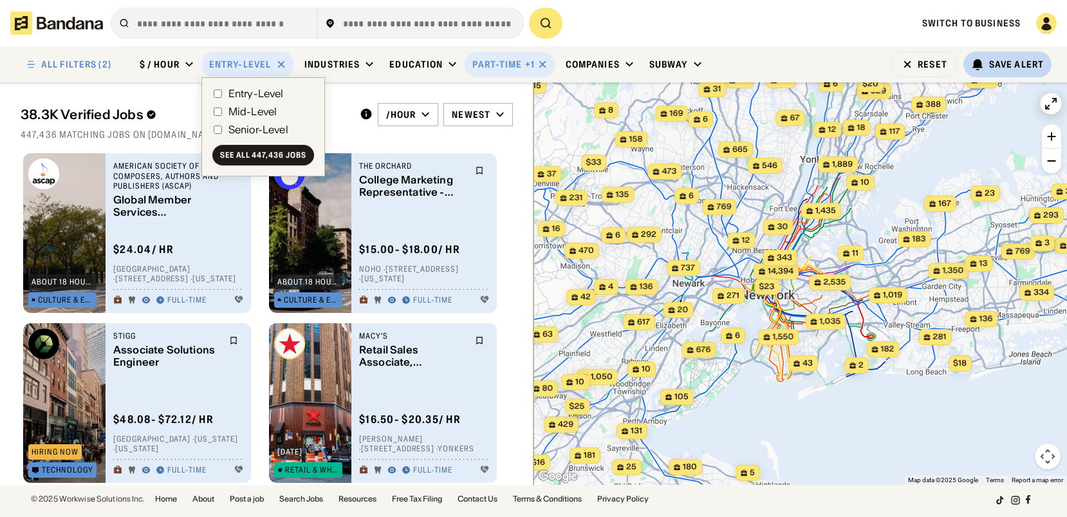 The width and height of the screenshot is (1067, 517). I want to click on span: 131, so click(637, 431).